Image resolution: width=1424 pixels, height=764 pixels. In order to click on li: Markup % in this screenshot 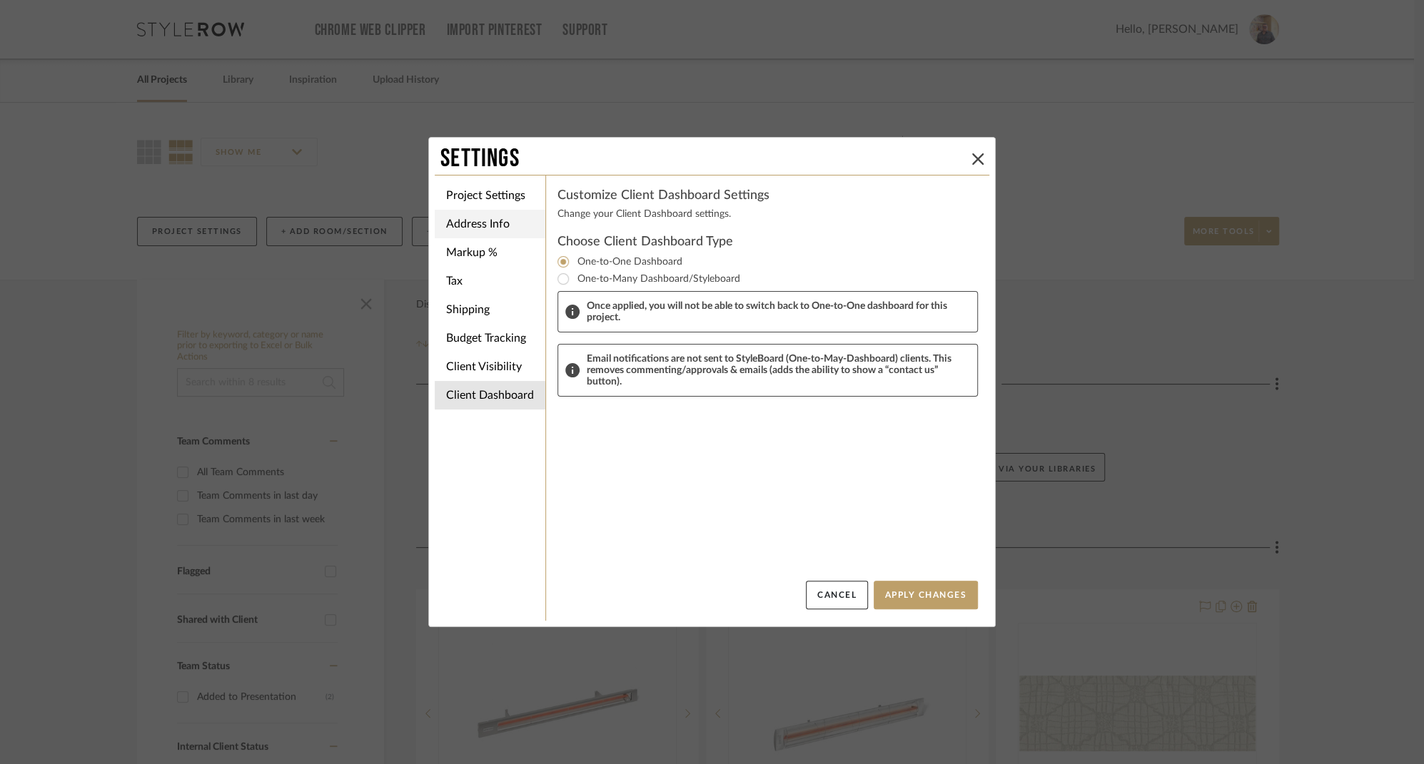, I will do `click(490, 253)`.